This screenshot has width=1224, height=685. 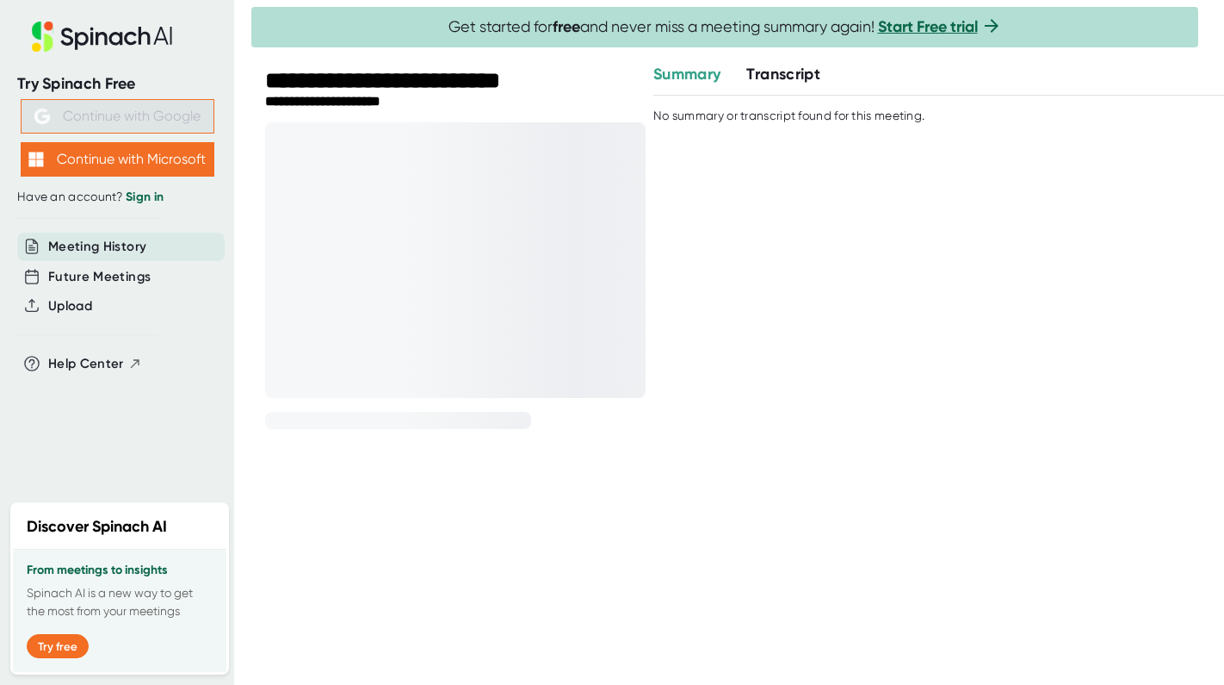 What do you see at coordinates (70, 306) in the screenshot?
I see `span: Upload` at bounding box center [70, 306].